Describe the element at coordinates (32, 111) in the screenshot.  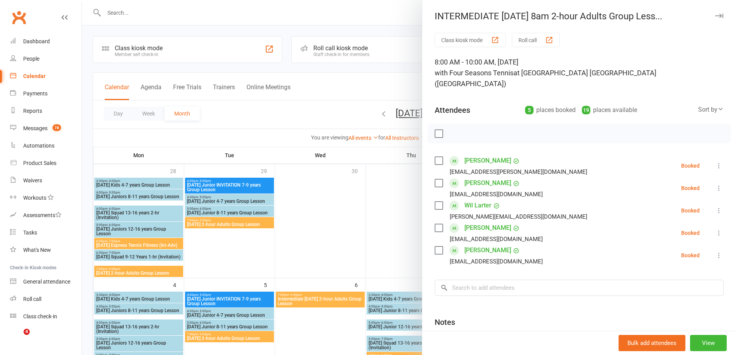
I see `div: Reports` at that location.